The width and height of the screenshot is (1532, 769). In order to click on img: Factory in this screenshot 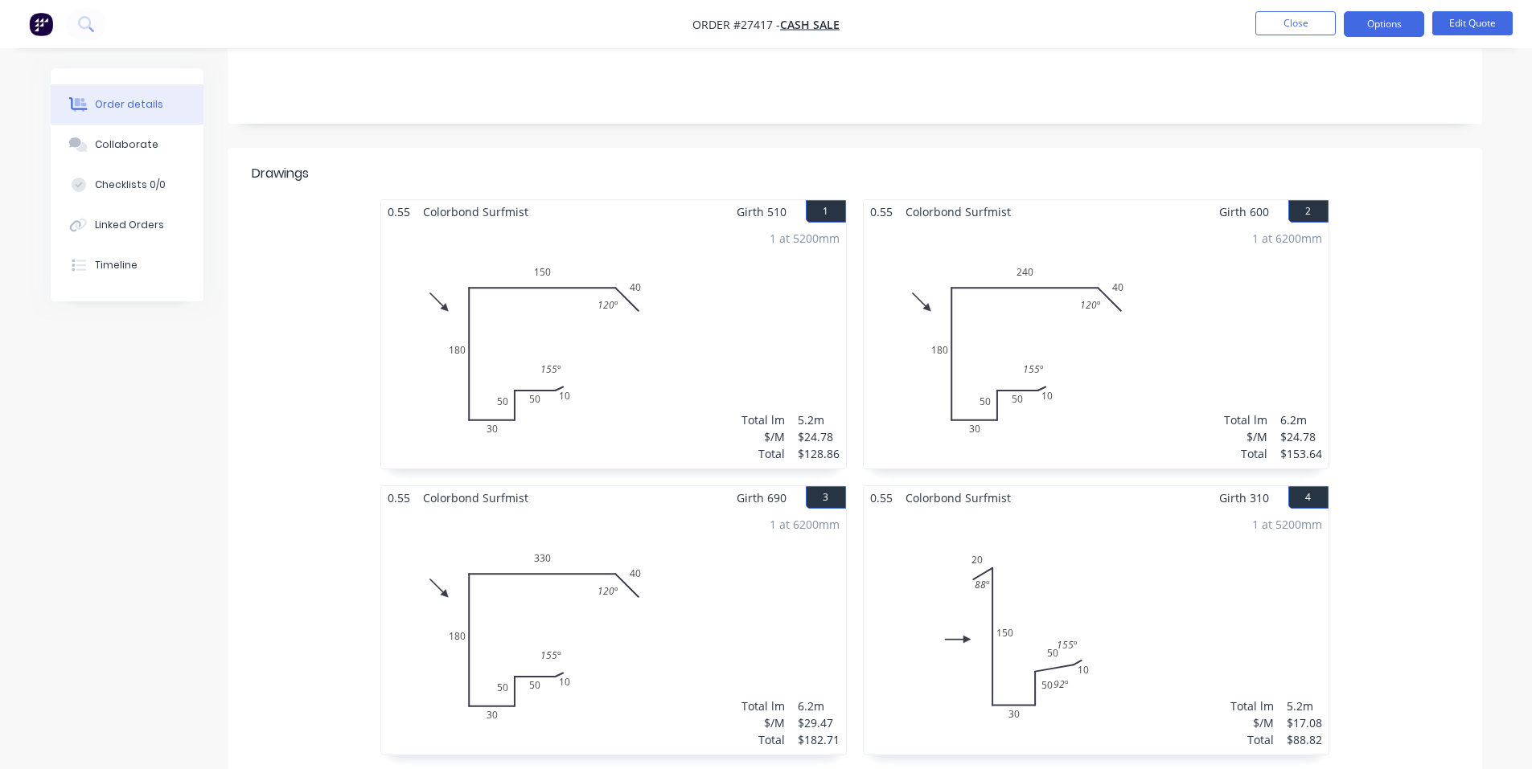, I will do `click(41, 24)`.